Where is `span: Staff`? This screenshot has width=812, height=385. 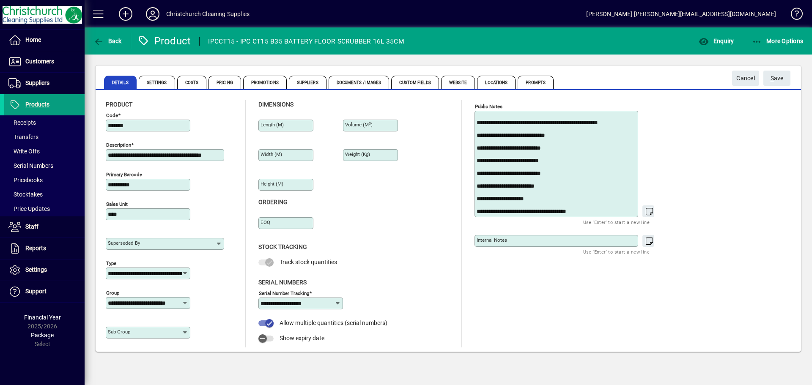
span: Staff is located at coordinates (32, 227).